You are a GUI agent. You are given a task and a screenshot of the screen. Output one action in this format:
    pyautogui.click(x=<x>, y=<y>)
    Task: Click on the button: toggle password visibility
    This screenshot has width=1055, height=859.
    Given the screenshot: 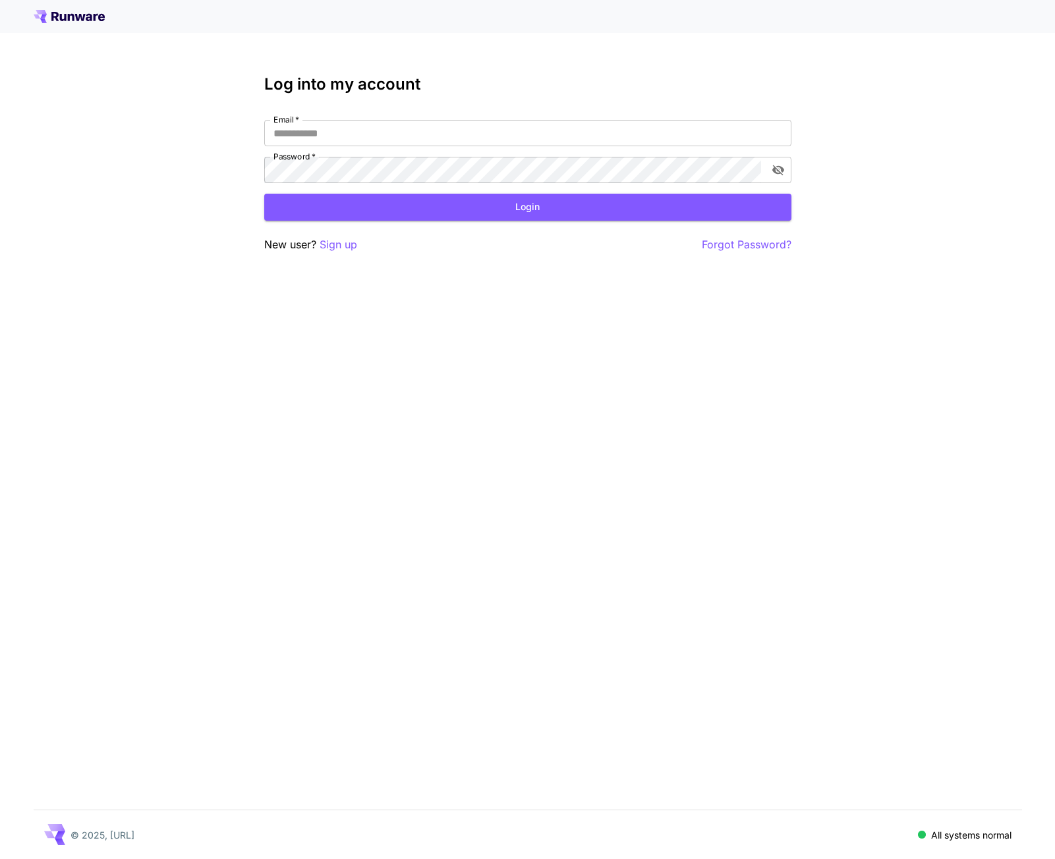 What is the action you would take?
    pyautogui.click(x=778, y=170)
    